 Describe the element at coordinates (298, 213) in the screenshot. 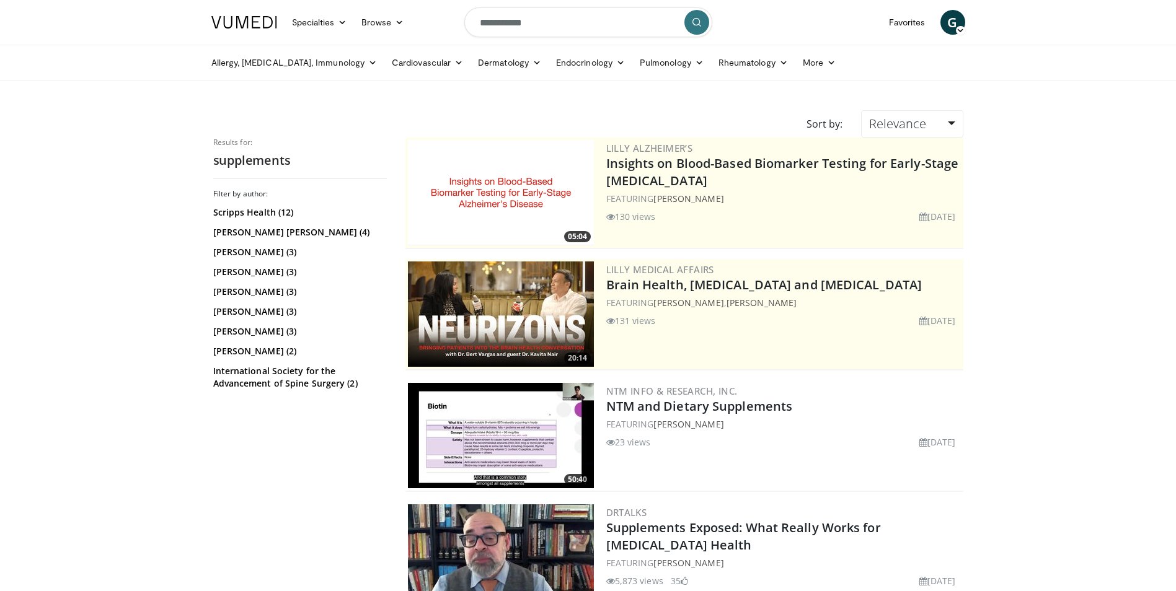

I see `a: Scripps Health (12)` at that location.